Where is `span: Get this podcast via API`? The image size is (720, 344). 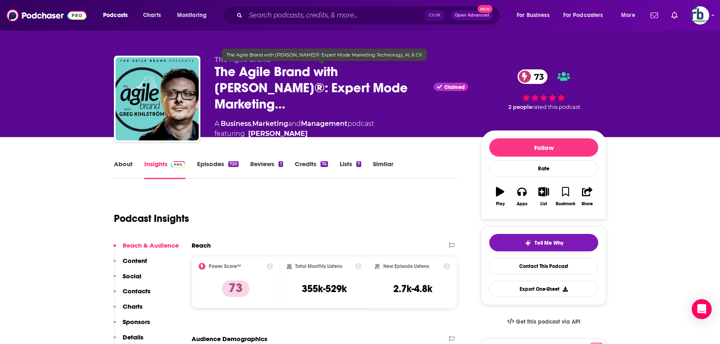
span: Get this podcast via API is located at coordinates (548, 322).